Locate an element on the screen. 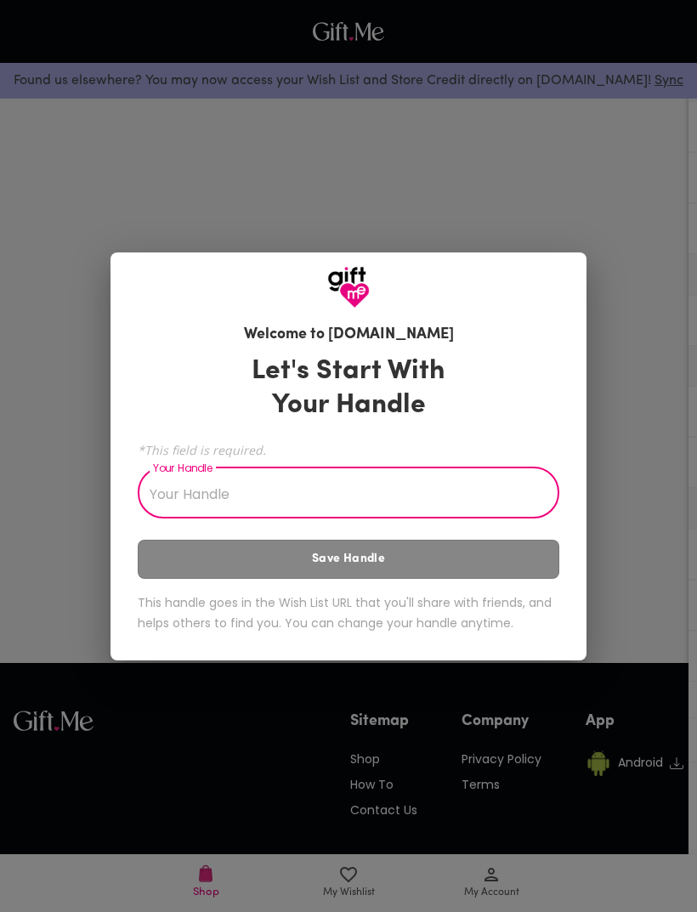  h6: This handle goes in the Wish List URL that you'll share with friends, and helps others to find yo... is located at coordinates (348, 613).